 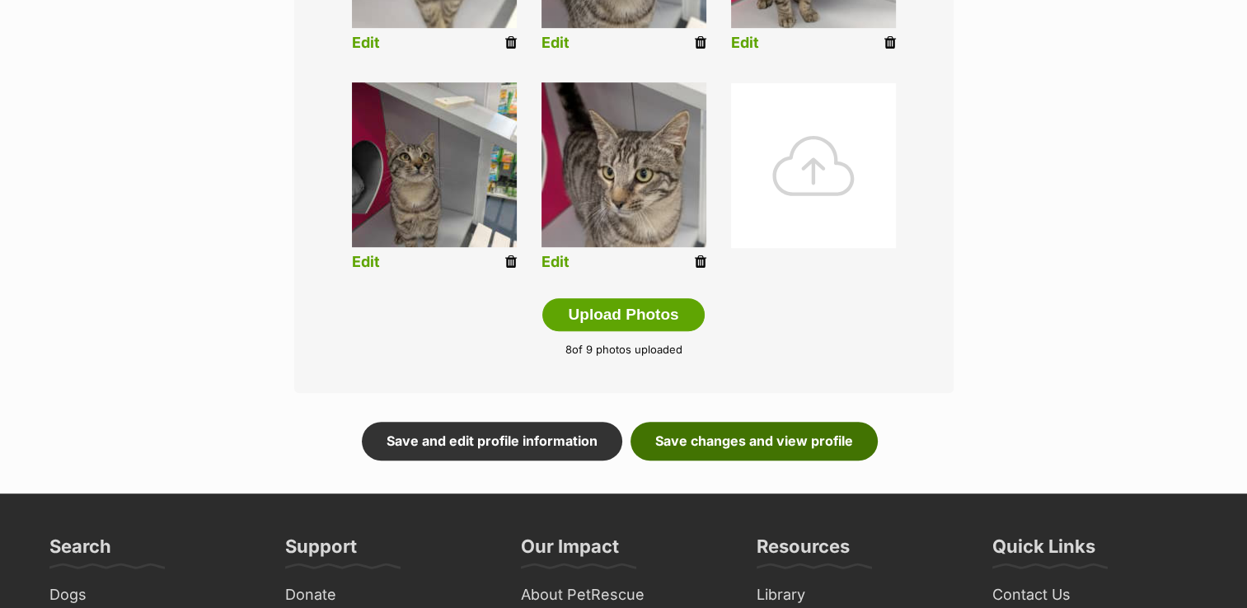 I want to click on h3: Search, so click(x=80, y=551).